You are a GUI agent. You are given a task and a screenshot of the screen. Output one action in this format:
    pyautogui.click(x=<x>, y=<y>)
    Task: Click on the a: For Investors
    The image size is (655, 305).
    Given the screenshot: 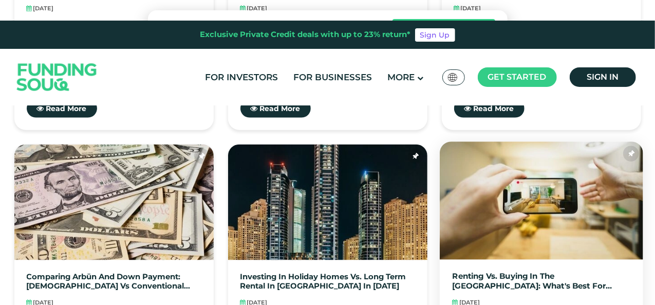 What is the action you would take?
    pyautogui.click(x=242, y=77)
    